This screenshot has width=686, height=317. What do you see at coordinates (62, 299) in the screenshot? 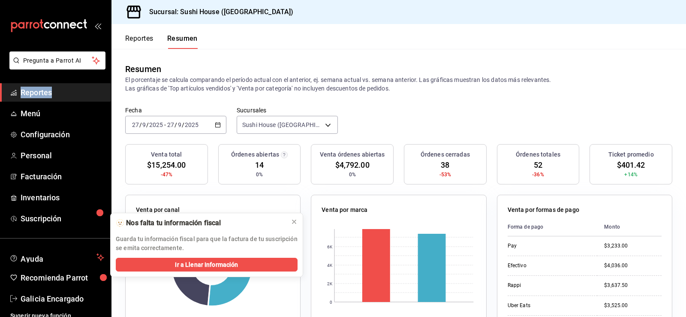
I see `span: Galicia Encargado` at bounding box center [62, 299].